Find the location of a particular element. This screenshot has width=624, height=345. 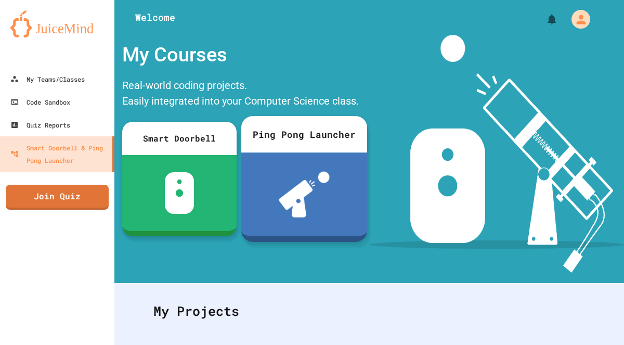

div: Ping Pong Launcher is located at coordinates (304, 134).